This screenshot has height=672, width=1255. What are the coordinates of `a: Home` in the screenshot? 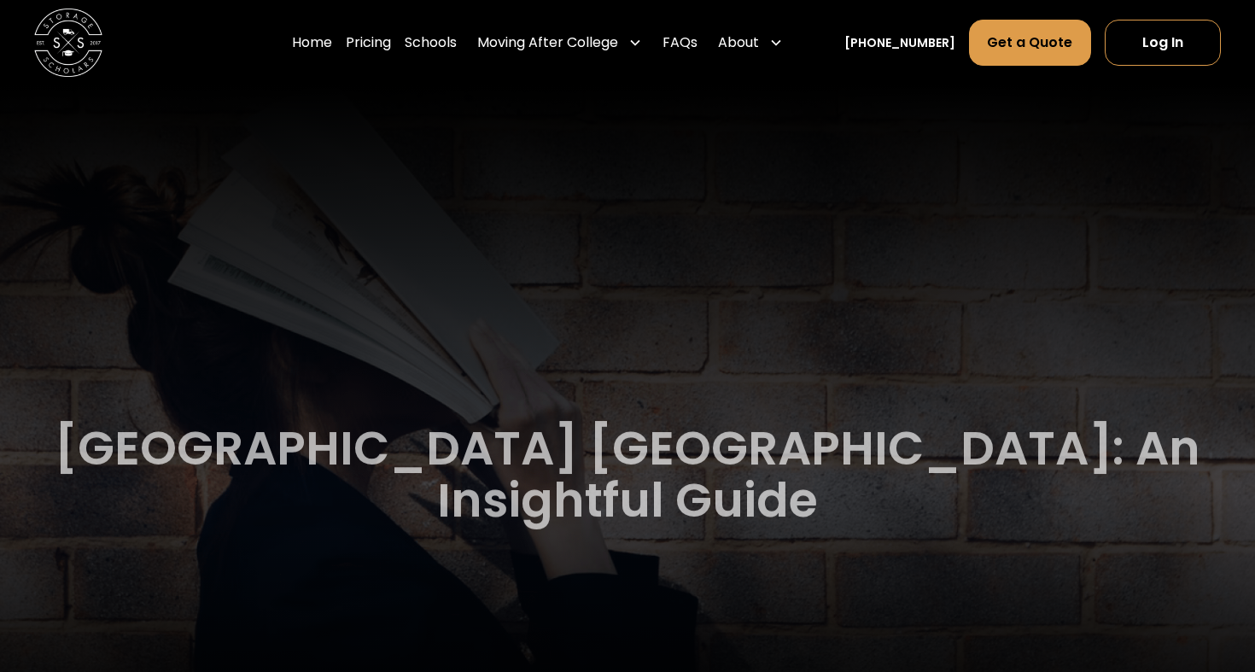 It's located at (312, 43).